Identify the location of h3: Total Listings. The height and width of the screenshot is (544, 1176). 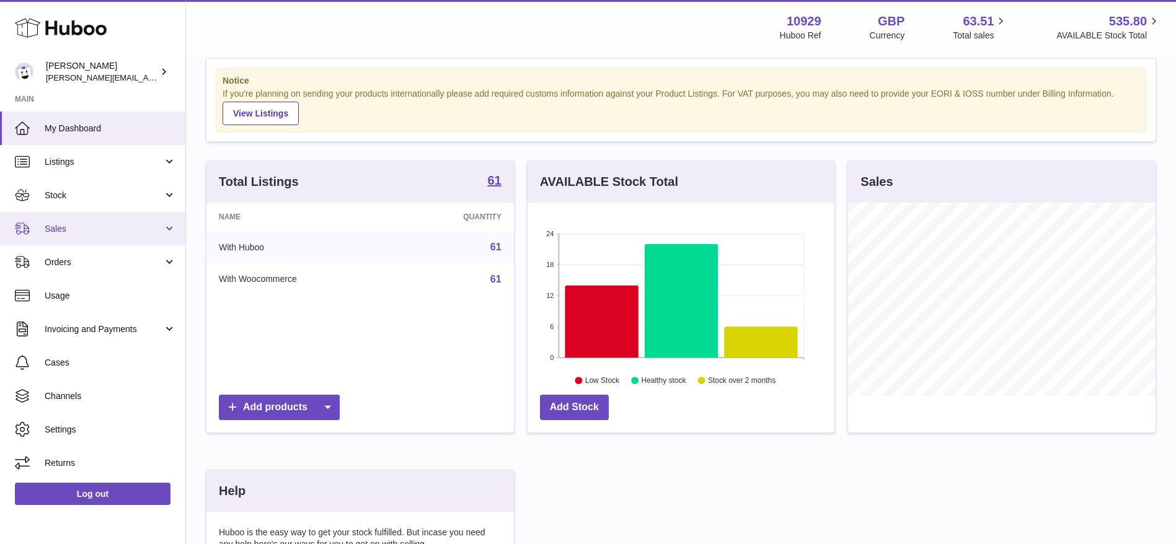
(258, 182).